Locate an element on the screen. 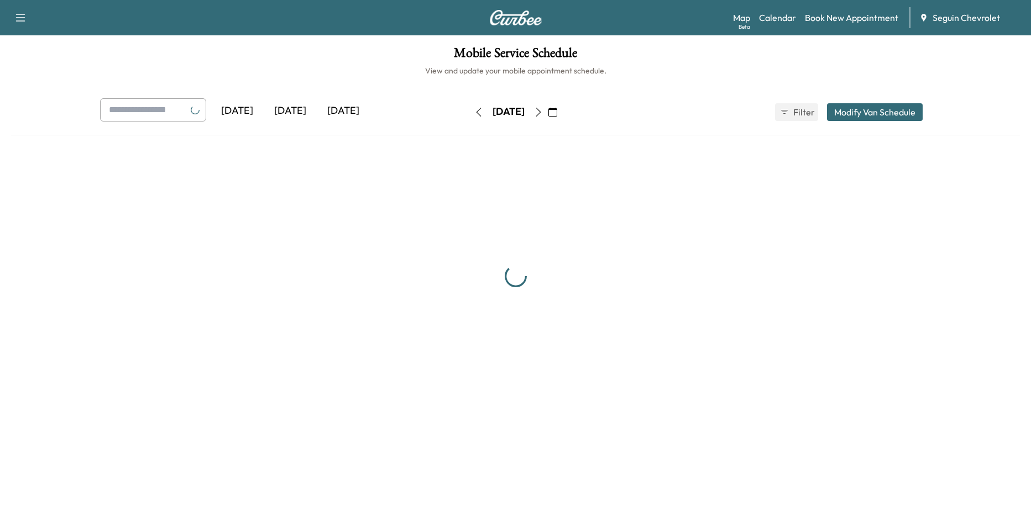 This screenshot has width=1031, height=528. a: MapBeta is located at coordinates (741, 18).